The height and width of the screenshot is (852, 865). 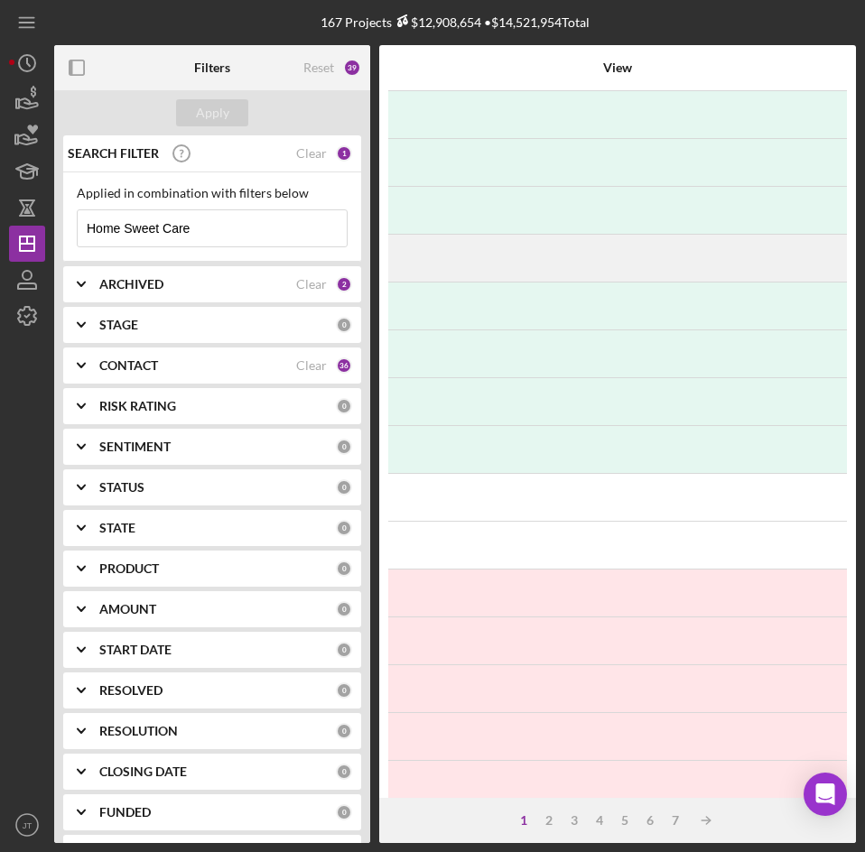 What do you see at coordinates (455, 22) in the screenshot?
I see `div: 167 Projects • $14,521,954 Total` at bounding box center [455, 22].